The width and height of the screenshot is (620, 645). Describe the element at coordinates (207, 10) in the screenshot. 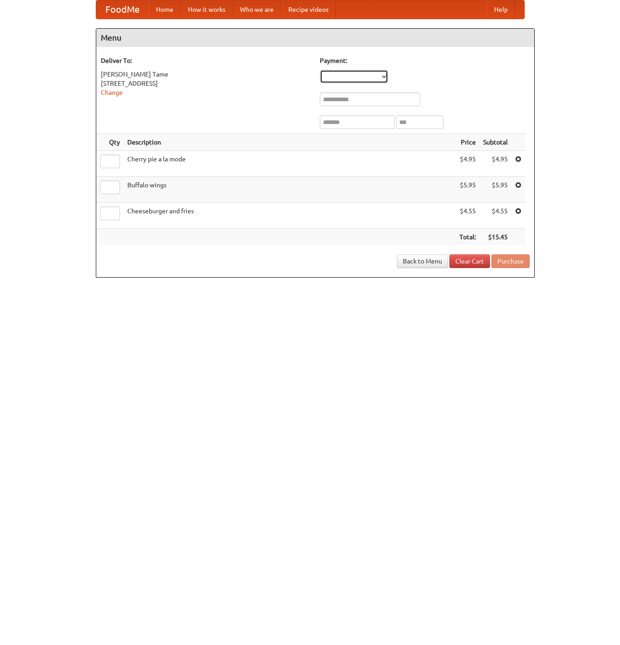

I see `a: How it works` at that location.